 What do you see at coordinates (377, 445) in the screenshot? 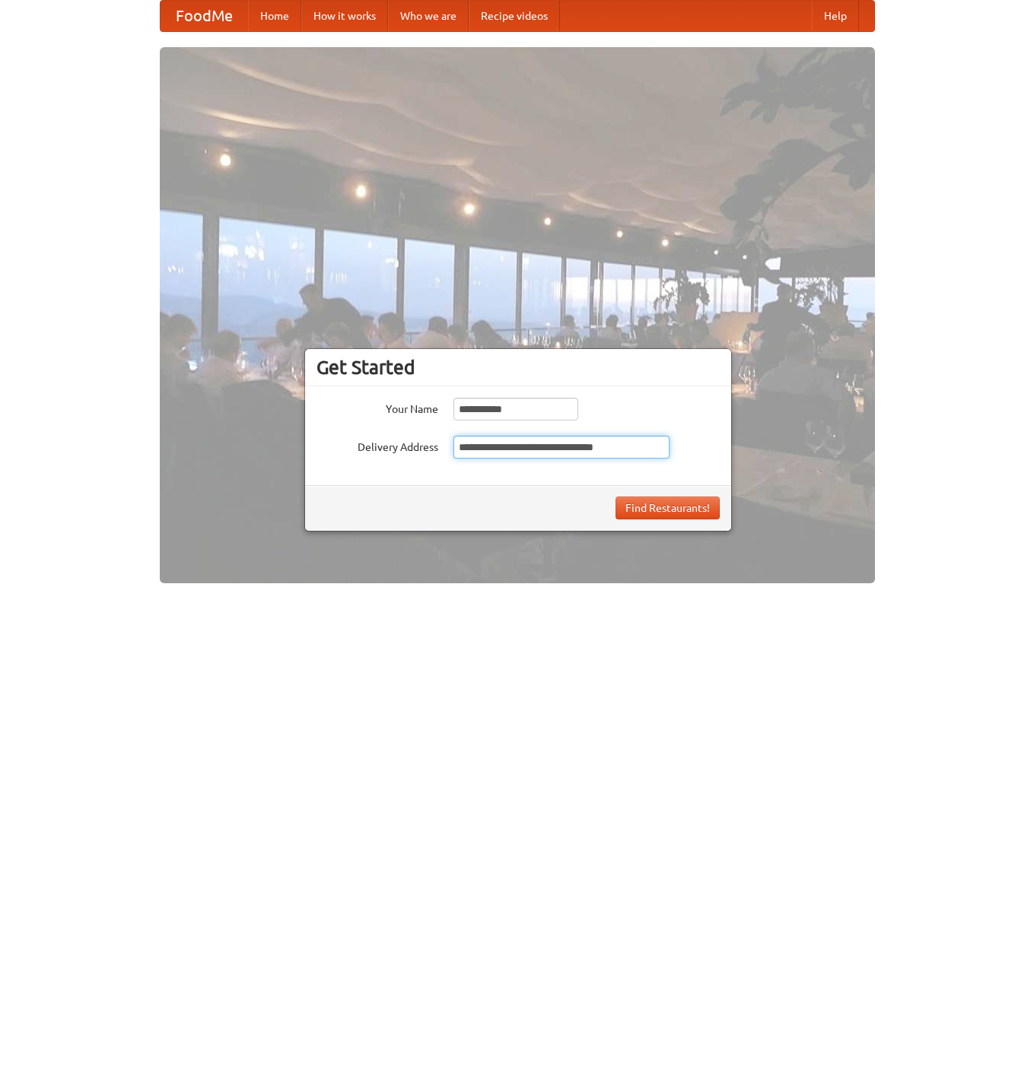
I see `label: Delivery Address` at bounding box center [377, 445].